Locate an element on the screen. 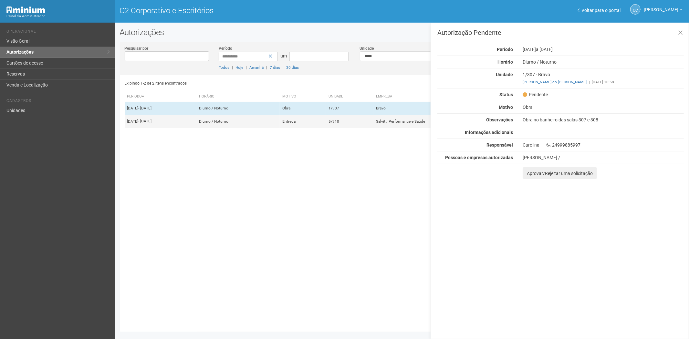 Image resolution: width=689 pixels, height=339 pixels. font: Status is located at coordinates (506, 95).